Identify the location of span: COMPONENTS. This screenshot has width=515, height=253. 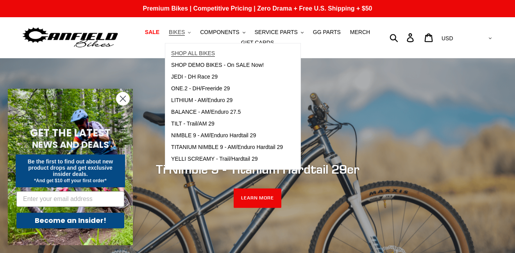
(220, 32).